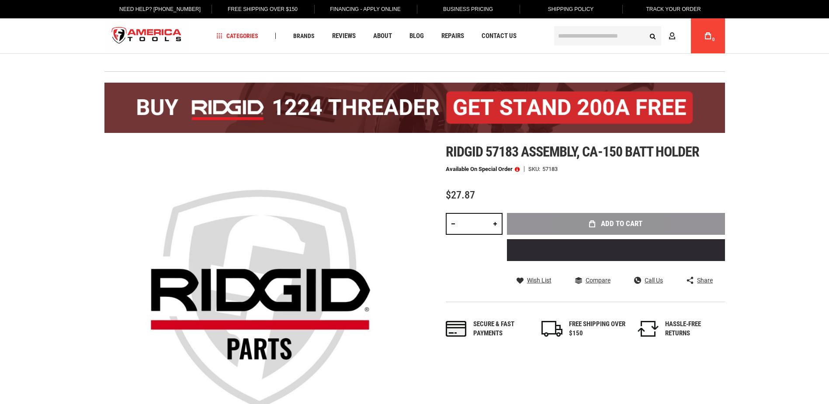 This screenshot has height=404, width=829. Describe the element at coordinates (453, 36) in the screenshot. I see `a: Repairs` at that location.